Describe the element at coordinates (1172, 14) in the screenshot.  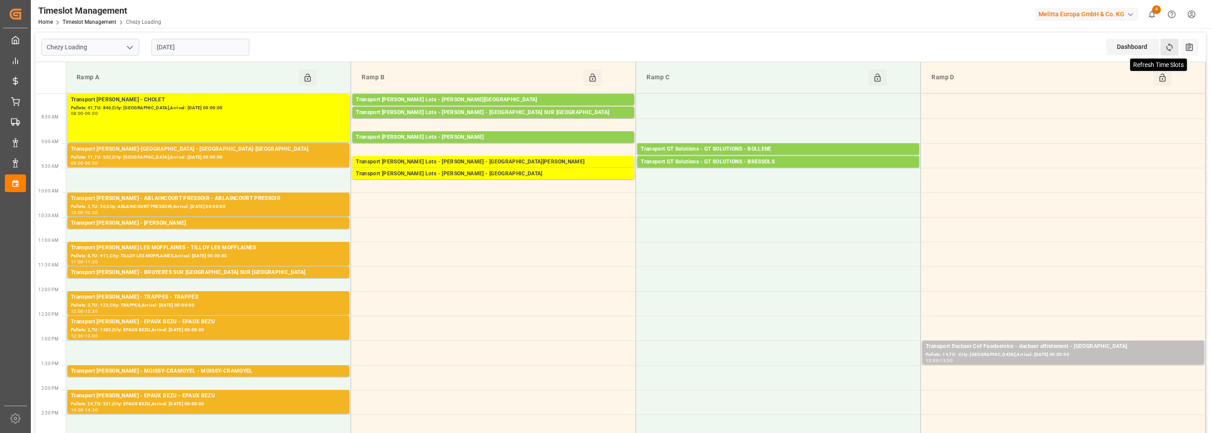
I see `button: Help Center` at that location.